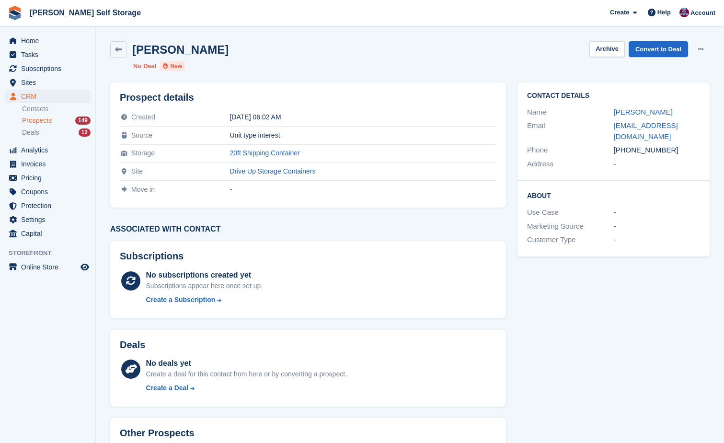  What do you see at coordinates (50, 267) in the screenshot?
I see `span: Online Store` at bounding box center [50, 267].